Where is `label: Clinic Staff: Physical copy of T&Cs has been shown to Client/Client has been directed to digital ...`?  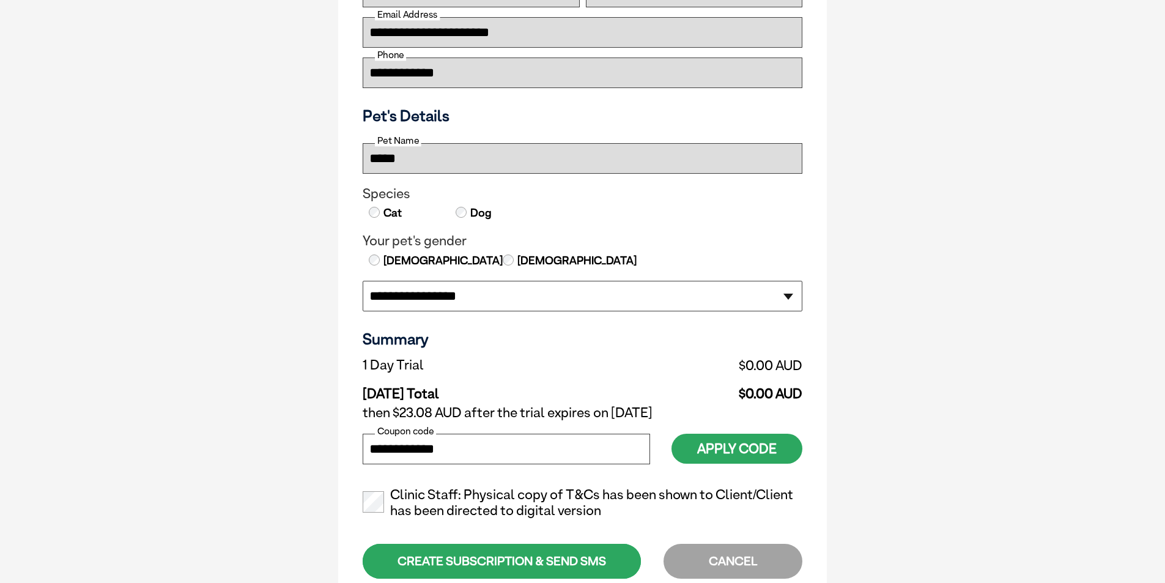
label: Clinic Staff: Physical copy of T&Cs has been shown to Client/Client has been directed to digital ... is located at coordinates (582, 503).